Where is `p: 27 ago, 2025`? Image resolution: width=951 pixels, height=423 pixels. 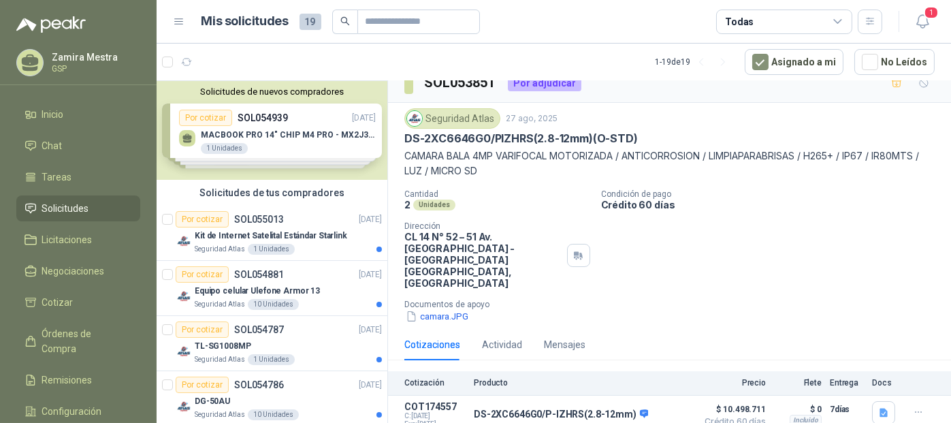
p: 27 ago, 2025 is located at coordinates (531, 118).